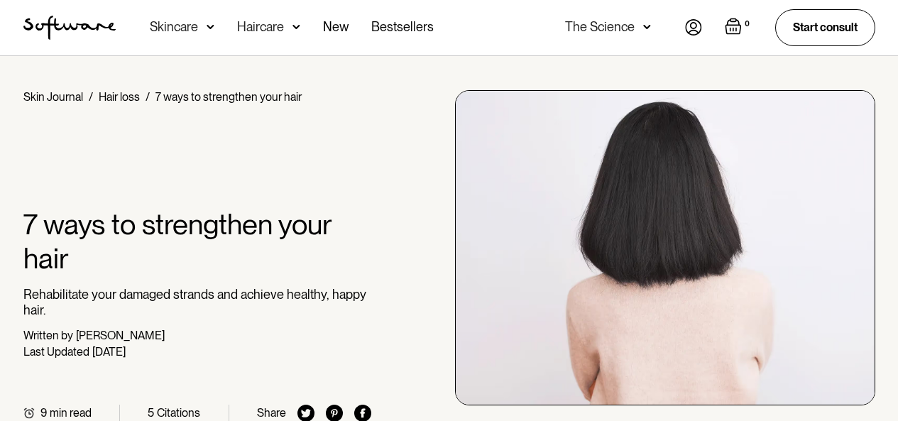  What do you see at coordinates (271, 412) in the screenshot?
I see `div: Share` at bounding box center [271, 412].